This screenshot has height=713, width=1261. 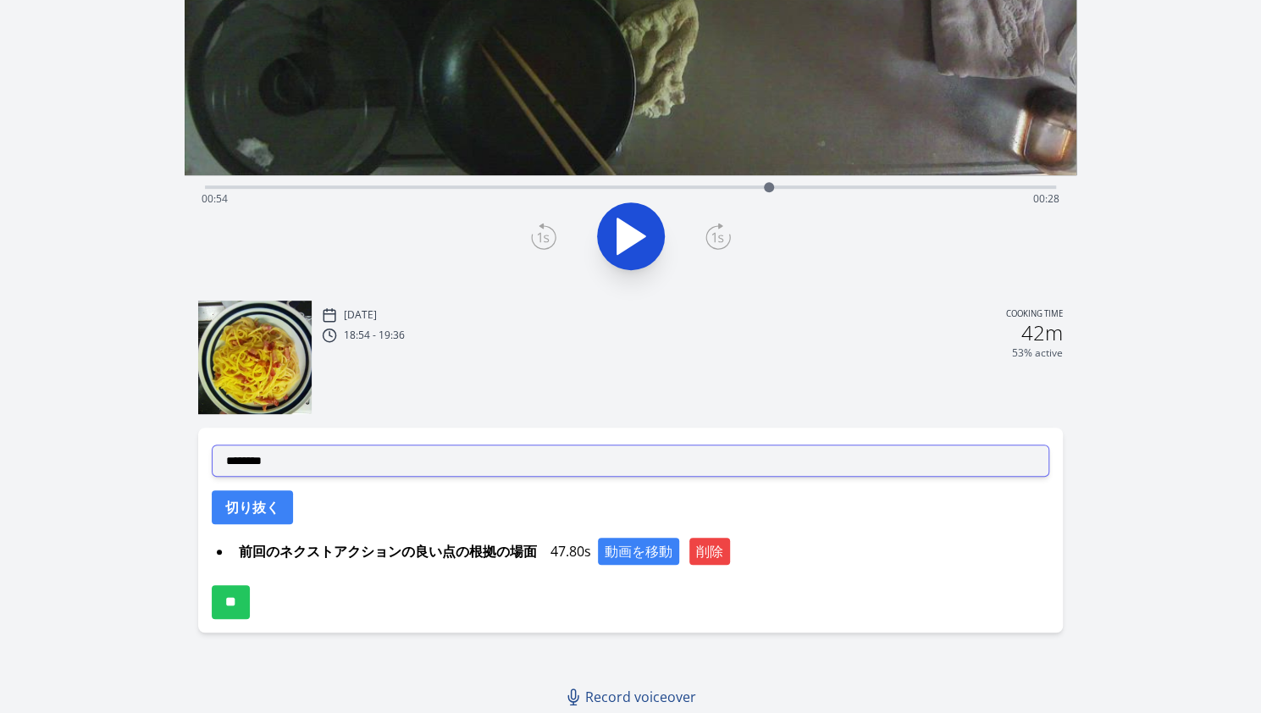 What do you see at coordinates (255, 357) in the screenshot?
I see `img: 250922095517_thumb.jpeg` at bounding box center [255, 357].